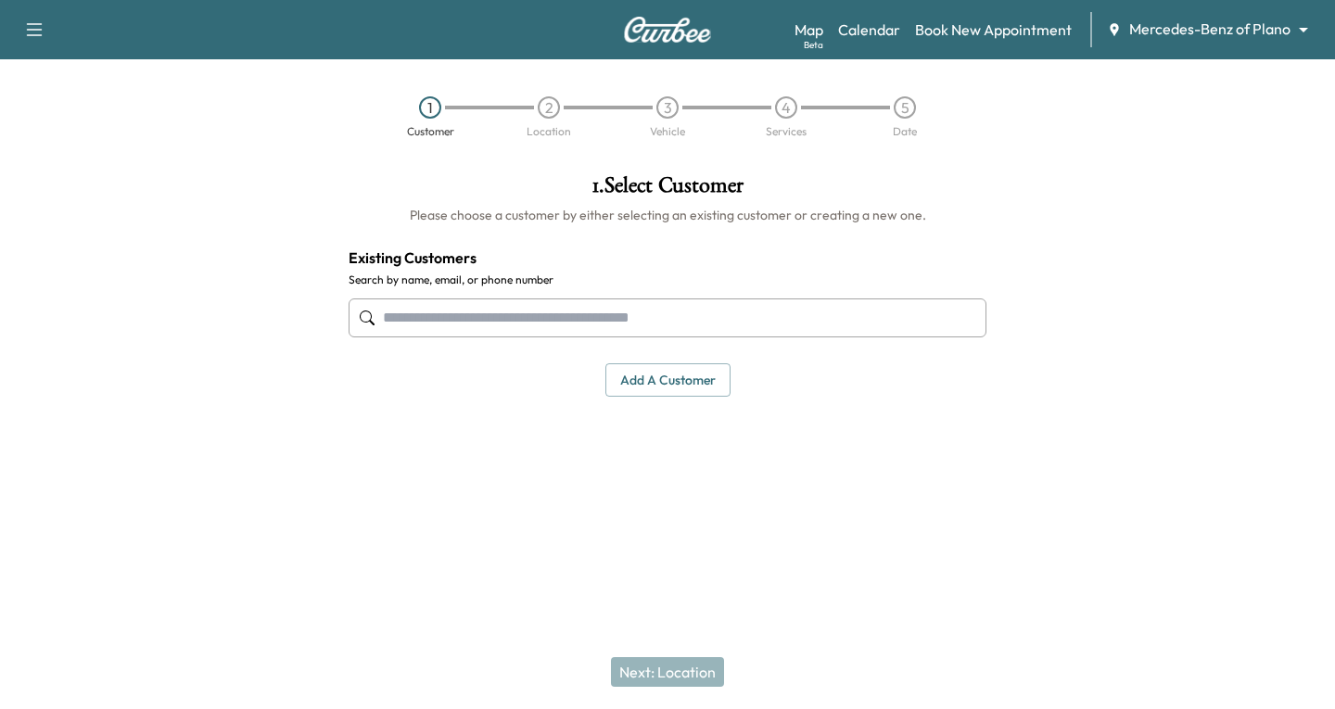  I want to click on div: Date, so click(905, 132).